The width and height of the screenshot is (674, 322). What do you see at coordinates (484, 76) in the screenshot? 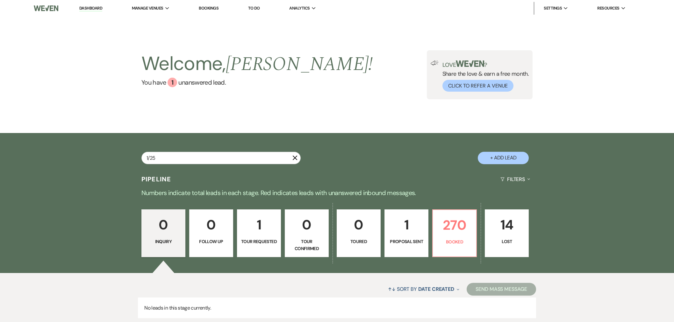
I see `div: Share the love & earn a free month.` at bounding box center [484, 76].